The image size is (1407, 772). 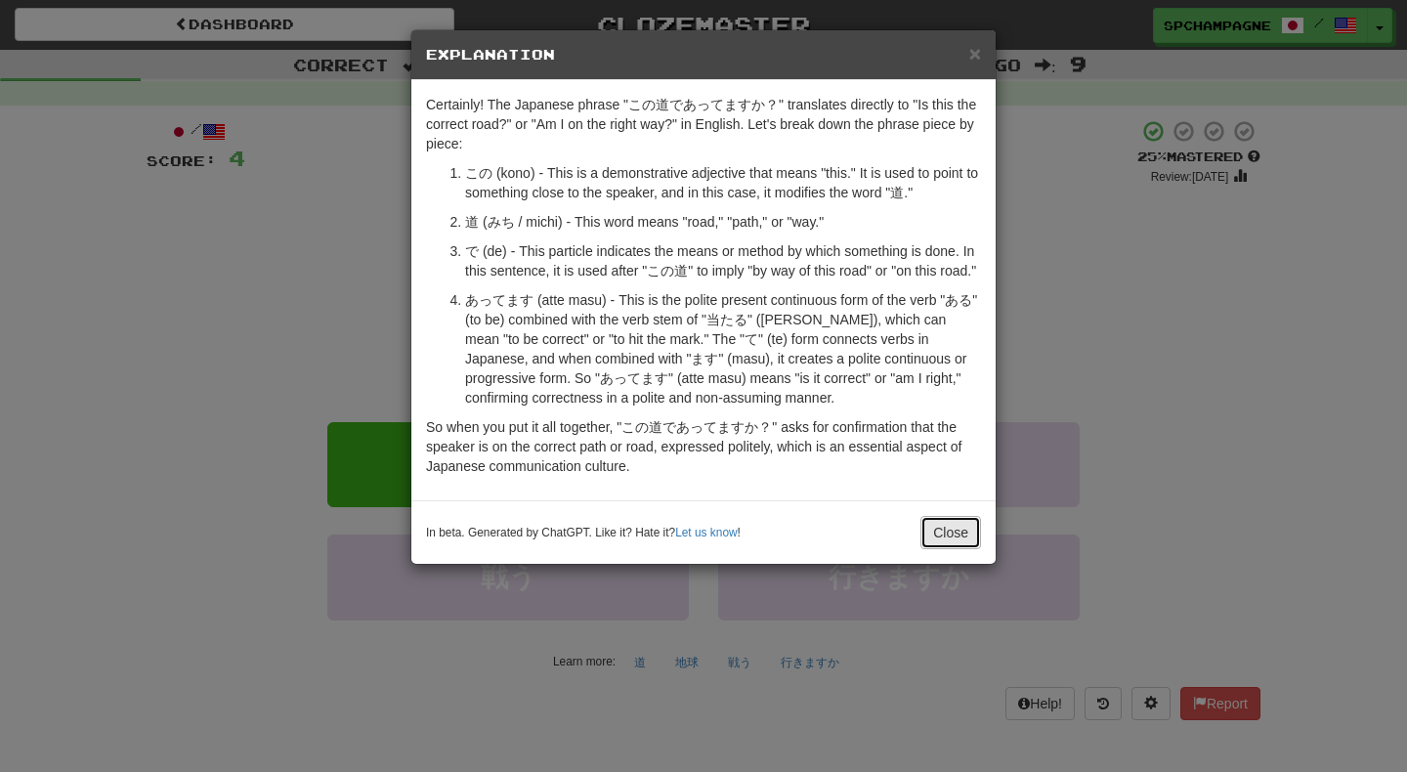 What do you see at coordinates (723, 261) in the screenshot?
I see `p: で (de) - This particle indicates the means or method by which something is done. In this sentence...` at bounding box center [723, 261].